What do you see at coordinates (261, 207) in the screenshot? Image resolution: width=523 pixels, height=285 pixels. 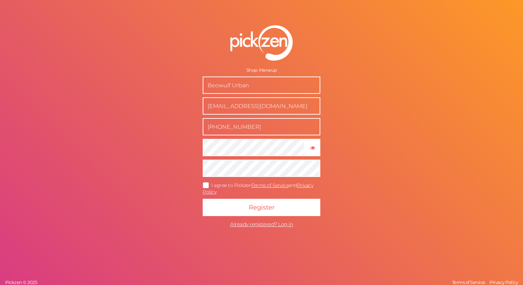 I see `button: Register` at bounding box center [261, 207].